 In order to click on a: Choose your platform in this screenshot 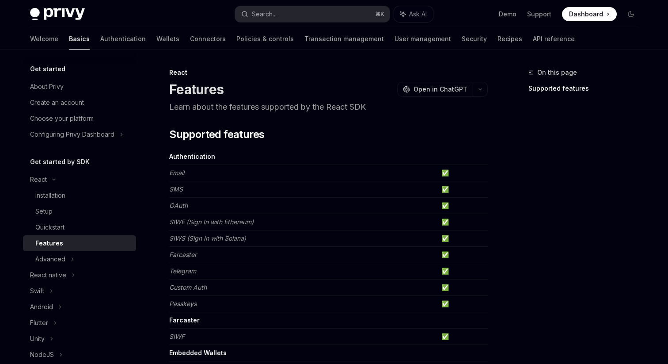, I will do `click(80, 118)`.